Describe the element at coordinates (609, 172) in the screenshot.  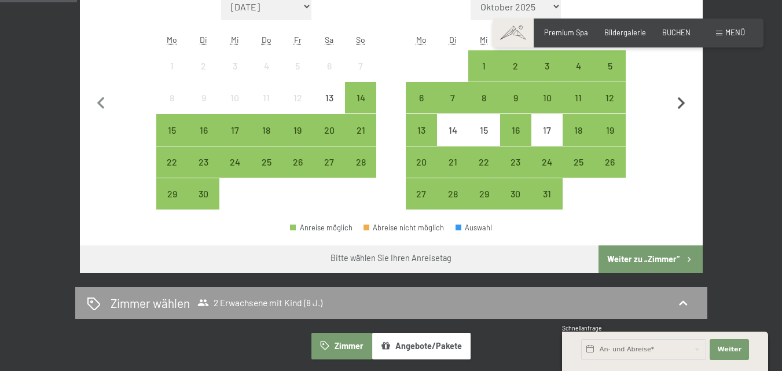
I see `div: 26` at that location.